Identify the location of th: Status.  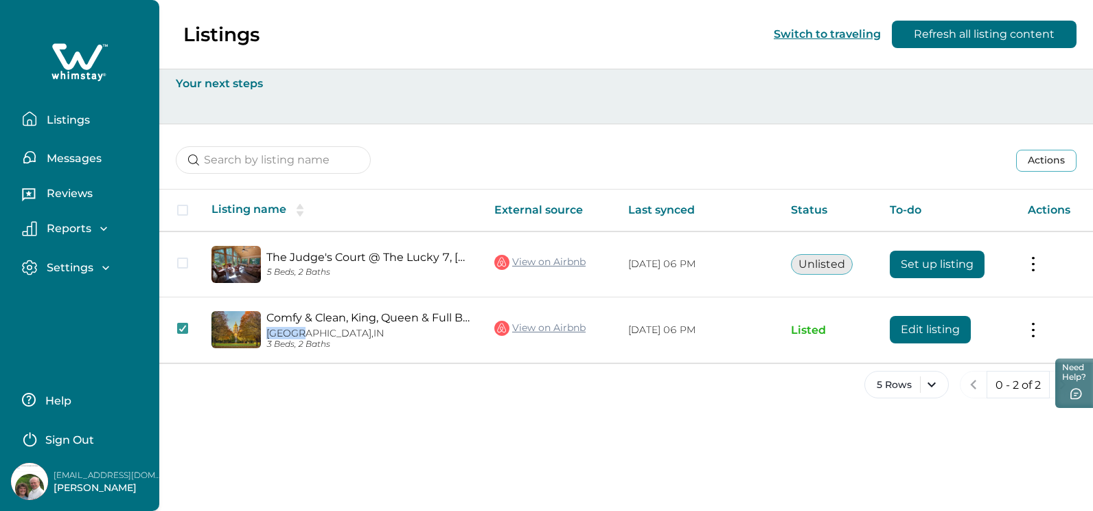
(830, 210).